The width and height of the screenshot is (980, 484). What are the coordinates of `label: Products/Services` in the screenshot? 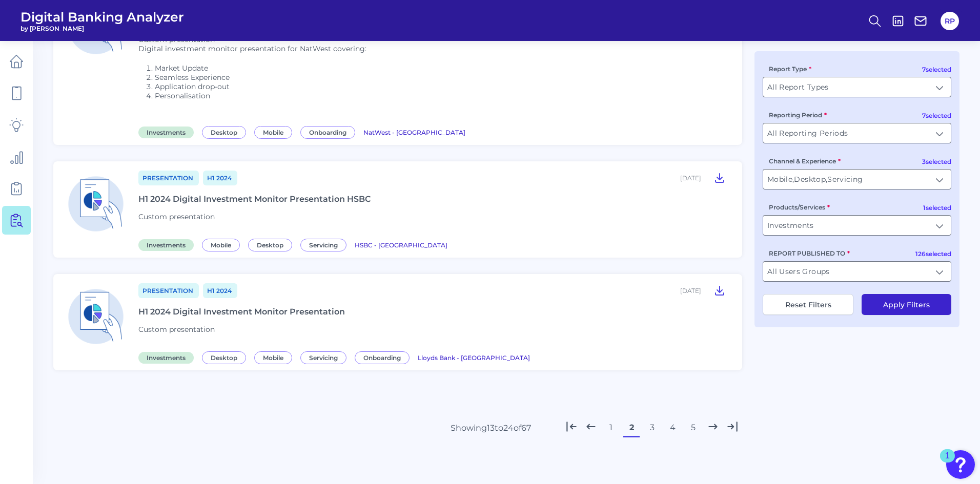 It's located at (799, 207).